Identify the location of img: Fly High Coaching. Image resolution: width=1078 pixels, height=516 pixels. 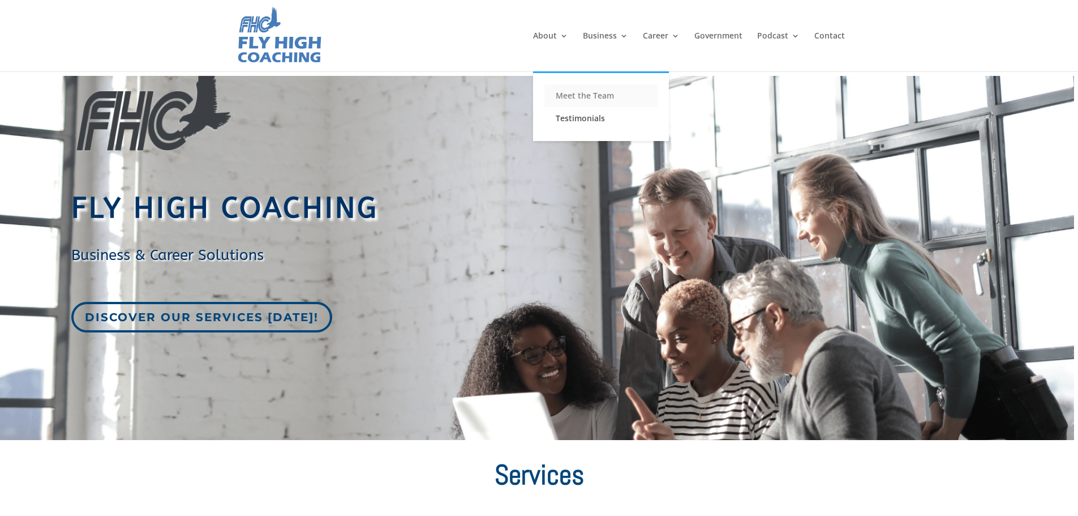
(279, 36).